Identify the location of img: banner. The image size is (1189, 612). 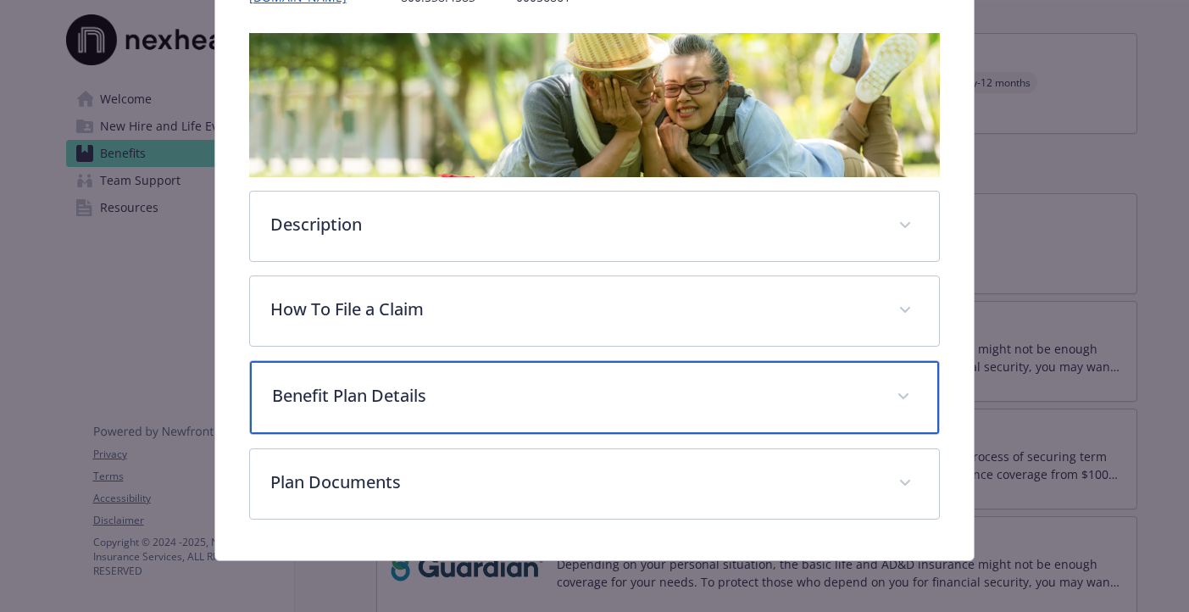
(595, 105).